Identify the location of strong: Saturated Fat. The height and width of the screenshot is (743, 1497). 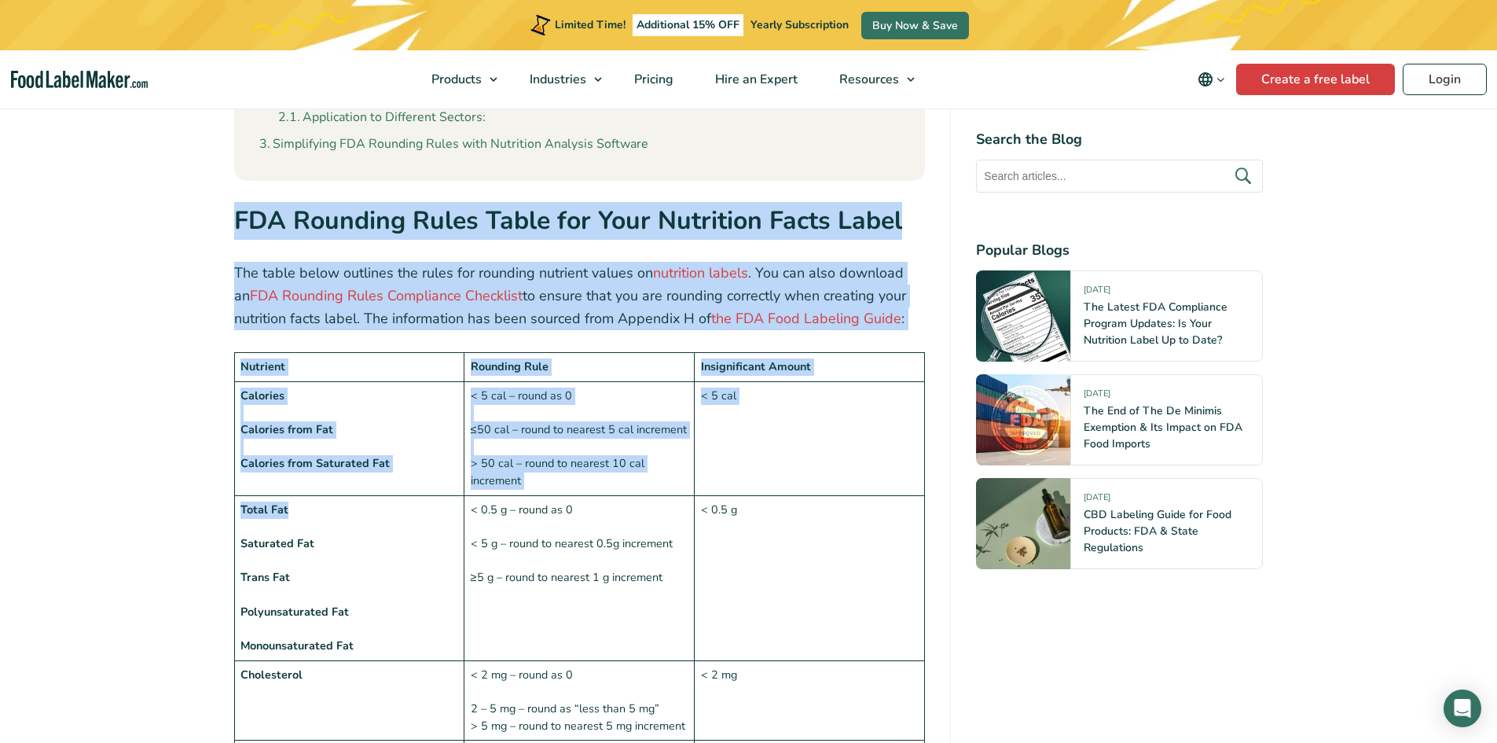
(277, 543).